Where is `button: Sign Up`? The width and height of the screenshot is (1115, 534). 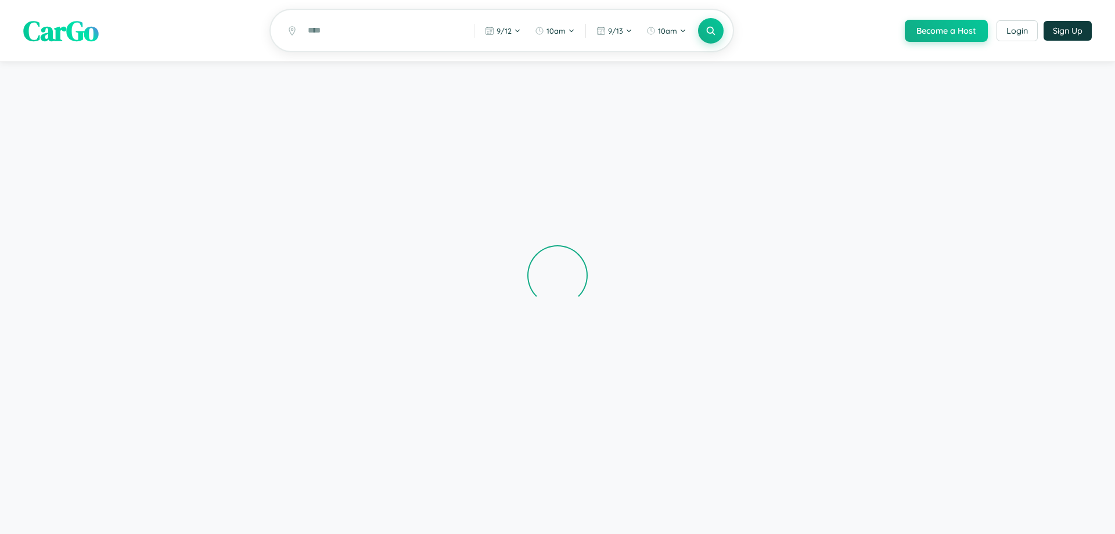 button: Sign Up is located at coordinates (1067, 31).